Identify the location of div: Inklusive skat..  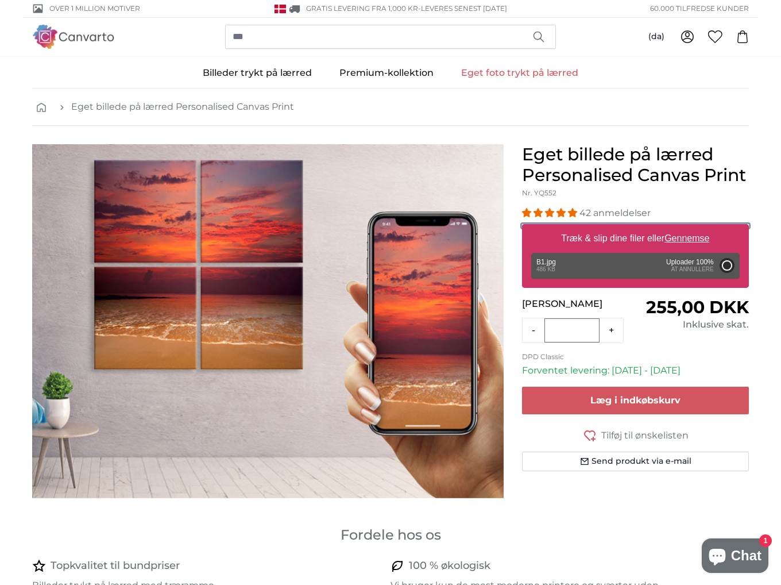
(692, 325).